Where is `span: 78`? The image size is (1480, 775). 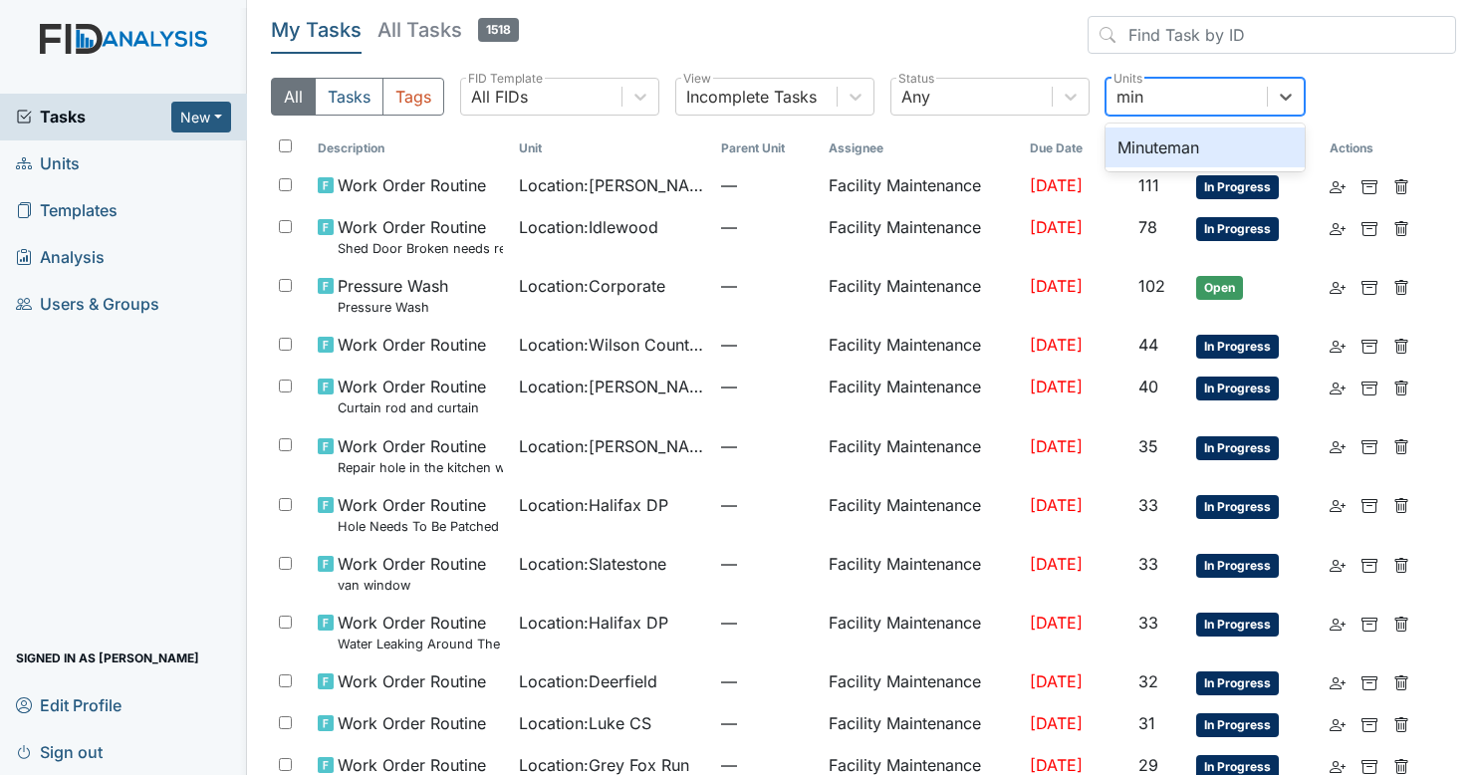
span: 78 is located at coordinates (1147, 227).